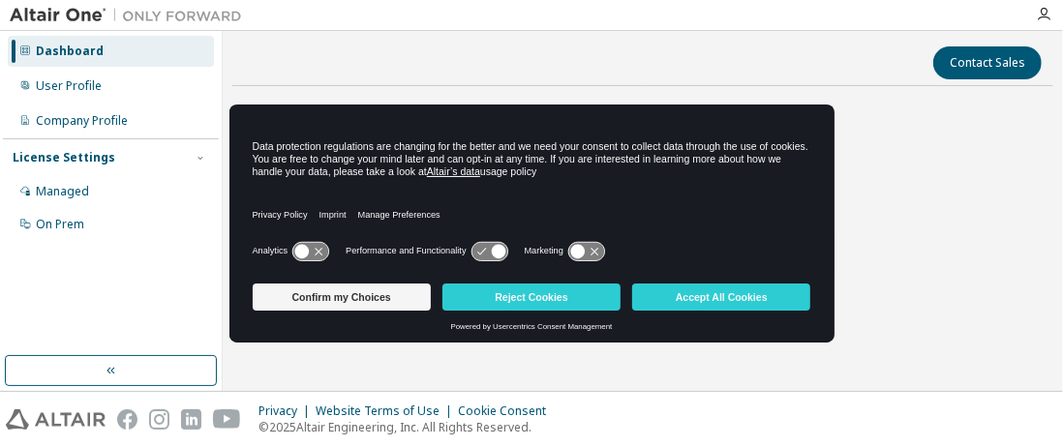 Image resolution: width=1063 pixels, height=447 pixels. Describe the element at coordinates (159, 419) in the screenshot. I see `img: instagram.svg` at that location.